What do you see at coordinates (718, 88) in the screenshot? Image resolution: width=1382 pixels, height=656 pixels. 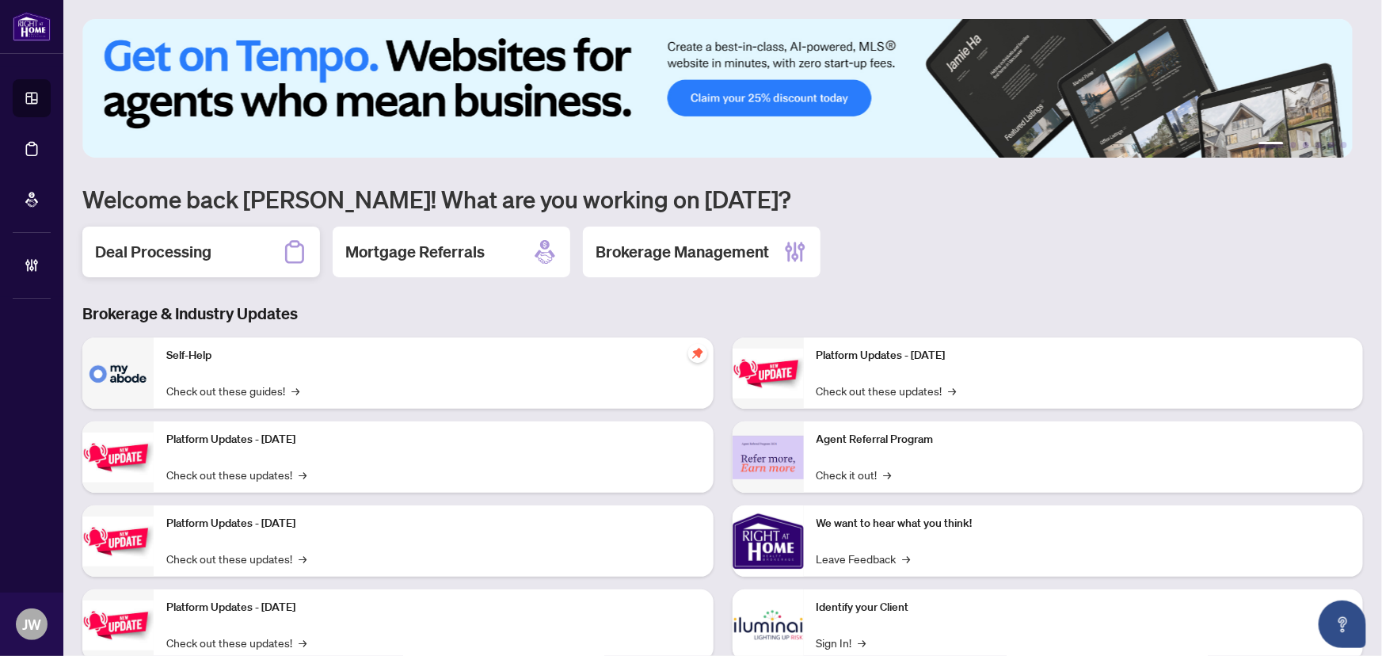 I see `img: Slide 0` at bounding box center [718, 88].